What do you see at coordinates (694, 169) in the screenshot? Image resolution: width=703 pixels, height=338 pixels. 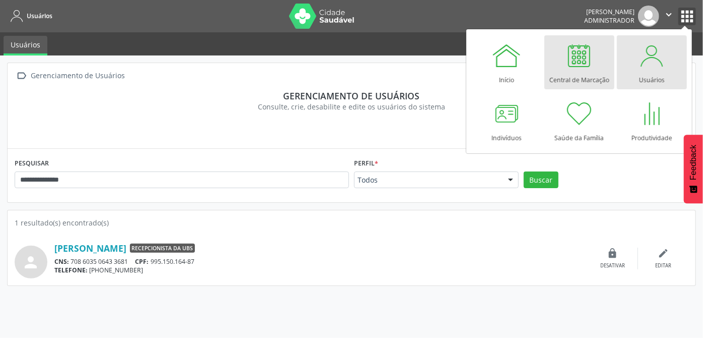 I see `button: Feedback - Mostrar pesquisa` at bounding box center [694, 169].